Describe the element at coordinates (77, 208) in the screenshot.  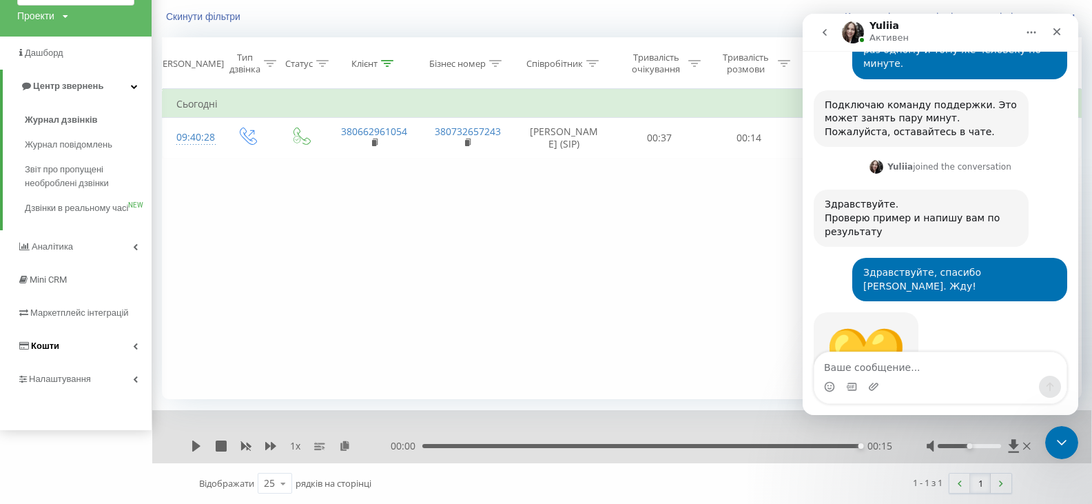
I see `span: Дзвінки в реальному часі` at that location.